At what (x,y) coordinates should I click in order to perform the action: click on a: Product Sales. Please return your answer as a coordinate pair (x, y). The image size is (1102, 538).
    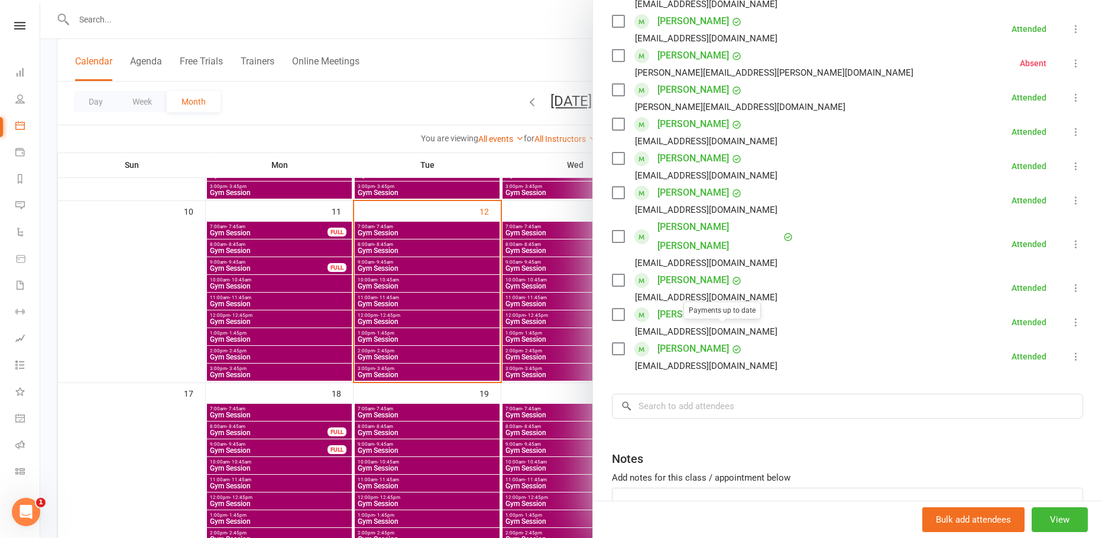
    Looking at the image, I should click on (27, 260).